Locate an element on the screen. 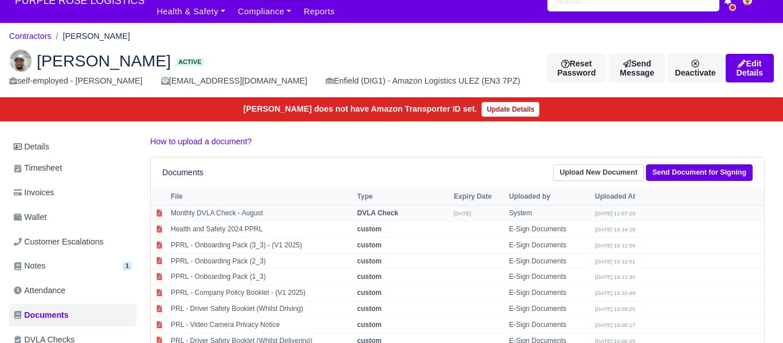 This screenshot has height=343, width=783. th: Uploaded by is located at coordinates (549, 197).